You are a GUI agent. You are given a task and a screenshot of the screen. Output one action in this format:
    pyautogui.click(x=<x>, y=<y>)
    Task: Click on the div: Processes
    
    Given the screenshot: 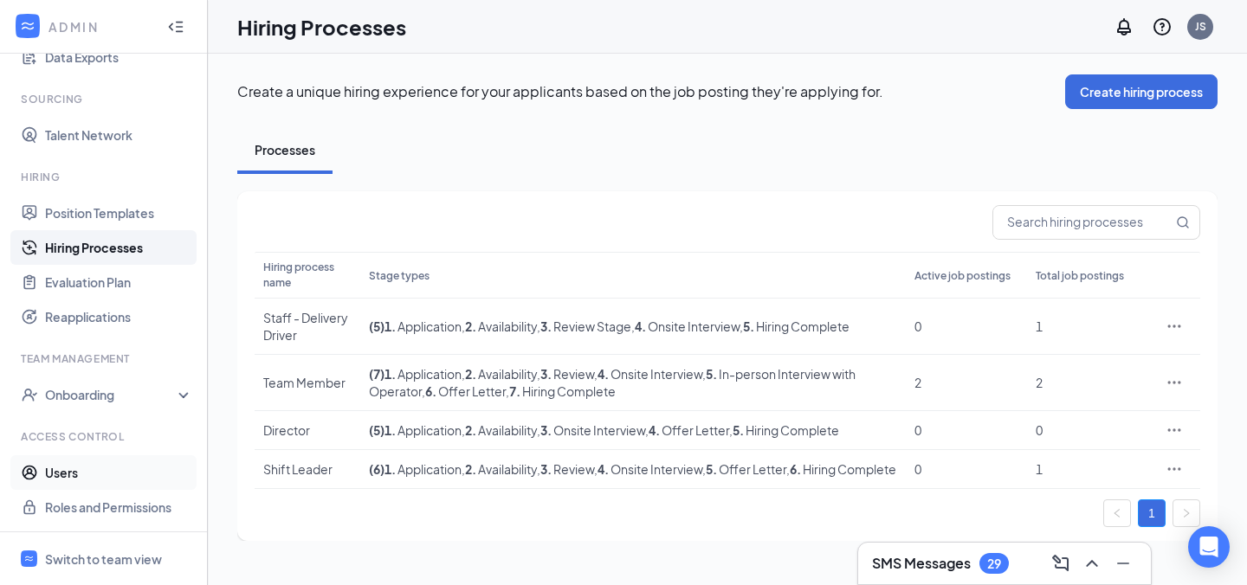 What is the action you would take?
    pyautogui.click(x=285, y=150)
    